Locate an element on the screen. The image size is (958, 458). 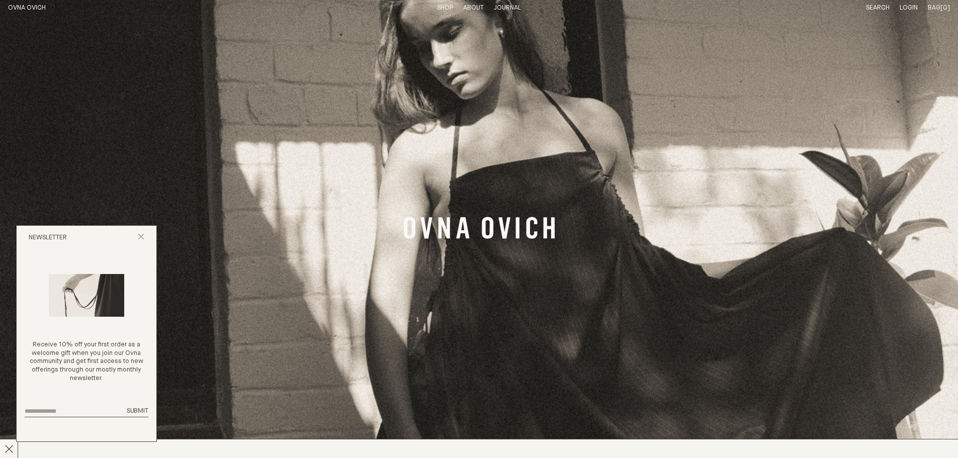
span: Submit is located at coordinates (137, 411).